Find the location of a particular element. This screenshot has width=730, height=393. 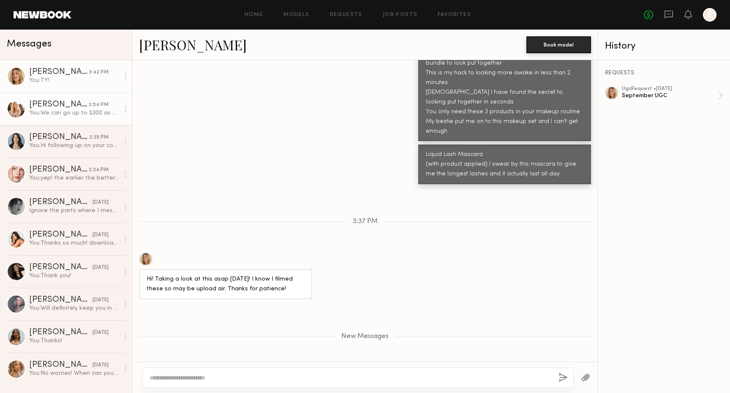

div: History is located at coordinates (664, 46).